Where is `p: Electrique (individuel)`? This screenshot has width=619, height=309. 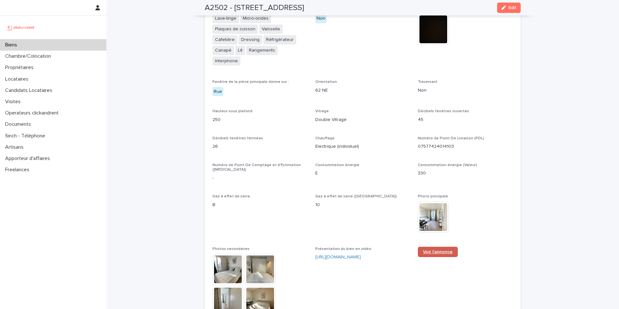 p: Electrique (individuel) is located at coordinates (363, 146).